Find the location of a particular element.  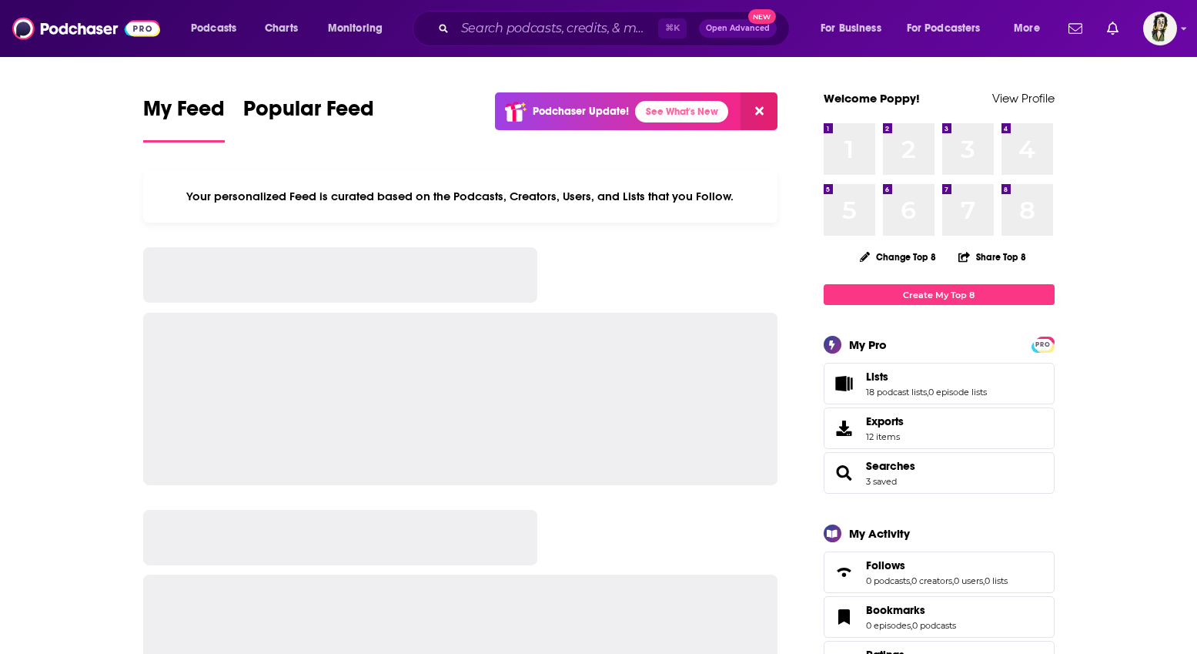

img: User Profile is located at coordinates (1160, 28).